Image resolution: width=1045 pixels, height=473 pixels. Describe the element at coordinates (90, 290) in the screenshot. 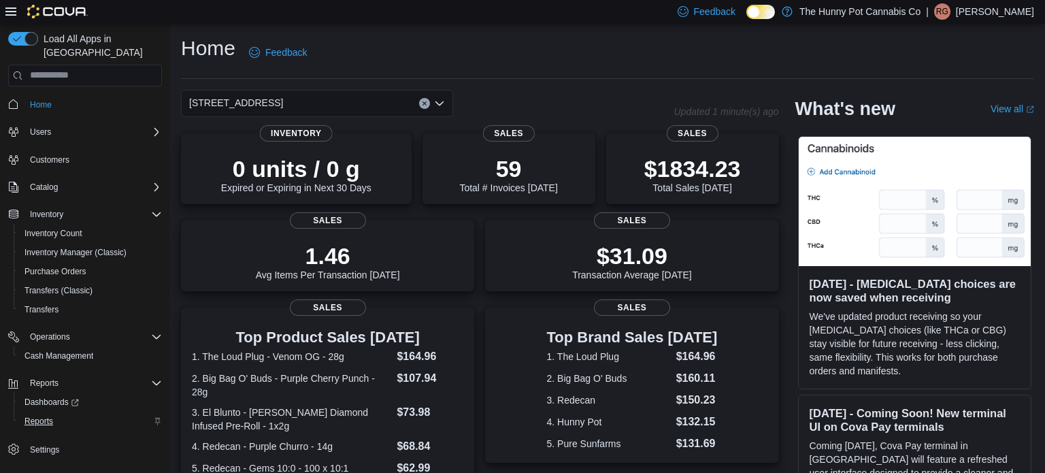

I see `button: Transfers (Classic)` at that location.